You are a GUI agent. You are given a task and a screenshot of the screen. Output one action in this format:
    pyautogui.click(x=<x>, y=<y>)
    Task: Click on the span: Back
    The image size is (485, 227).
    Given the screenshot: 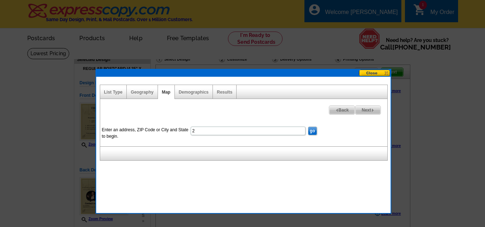 What is the action you would take?
    pyautogui.click(x=342, y=110)
    